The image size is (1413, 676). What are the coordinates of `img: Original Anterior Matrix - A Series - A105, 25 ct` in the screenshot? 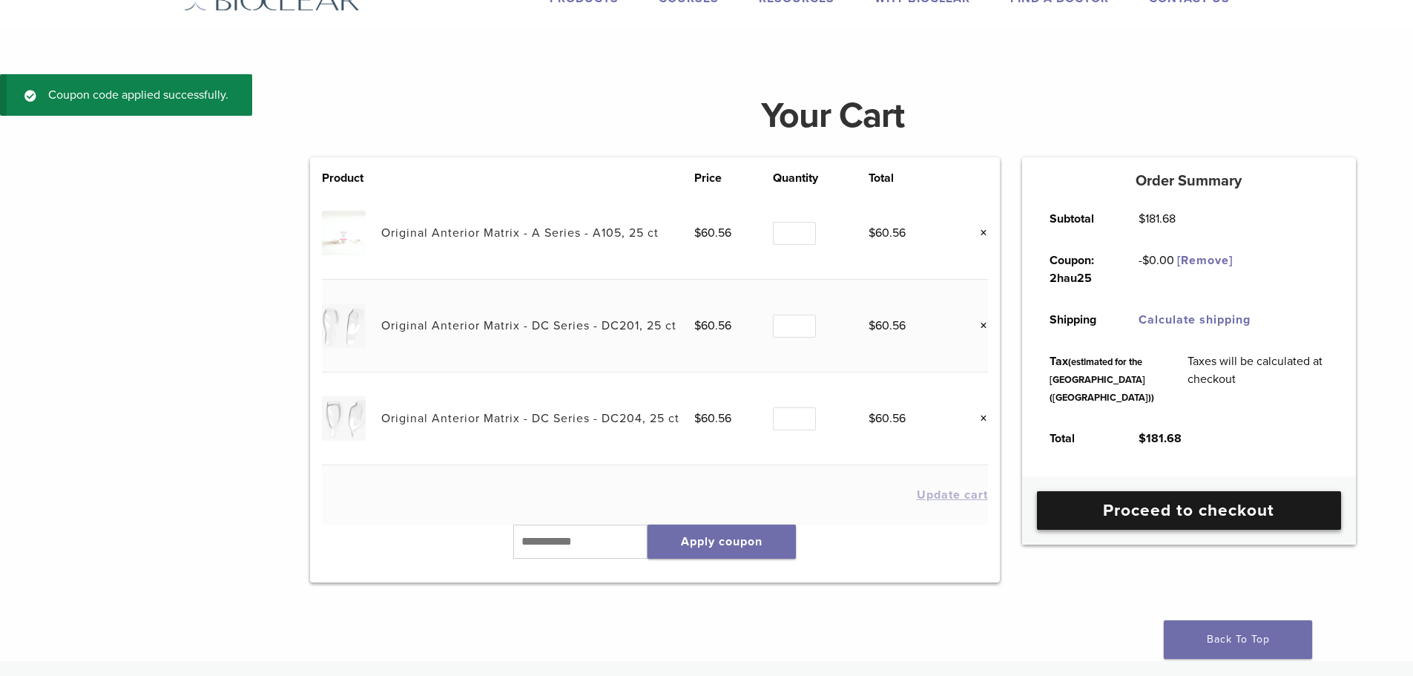 It's located at (343, 232).